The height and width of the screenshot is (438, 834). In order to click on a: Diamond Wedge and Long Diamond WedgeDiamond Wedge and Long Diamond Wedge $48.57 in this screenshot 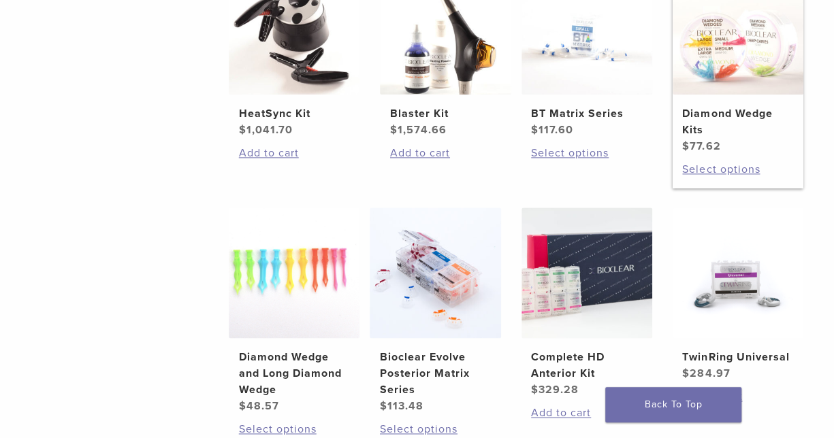, I will do `click(294, 311)`.